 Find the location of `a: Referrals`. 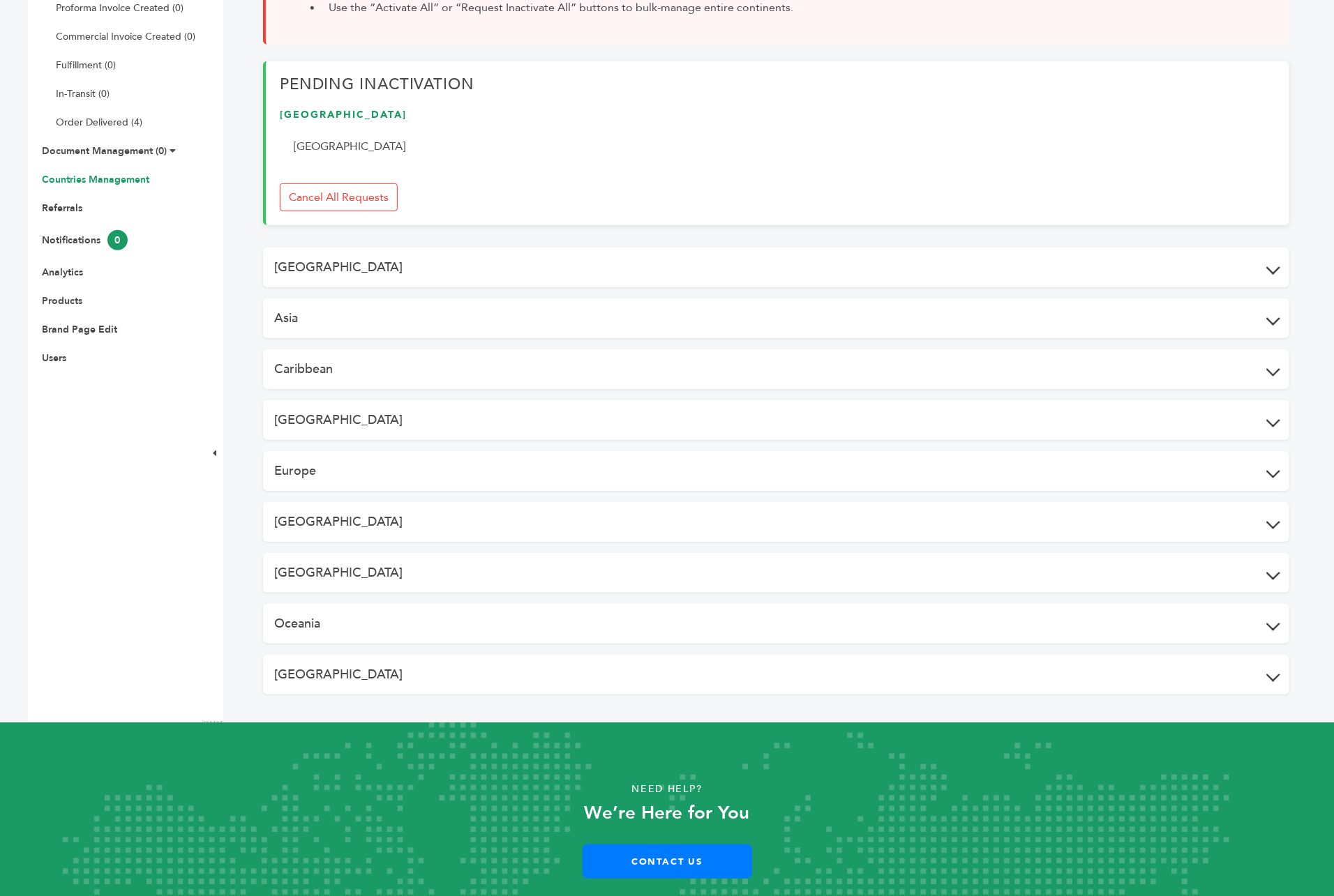

a: Referrals is located at coordinates (63, 207).